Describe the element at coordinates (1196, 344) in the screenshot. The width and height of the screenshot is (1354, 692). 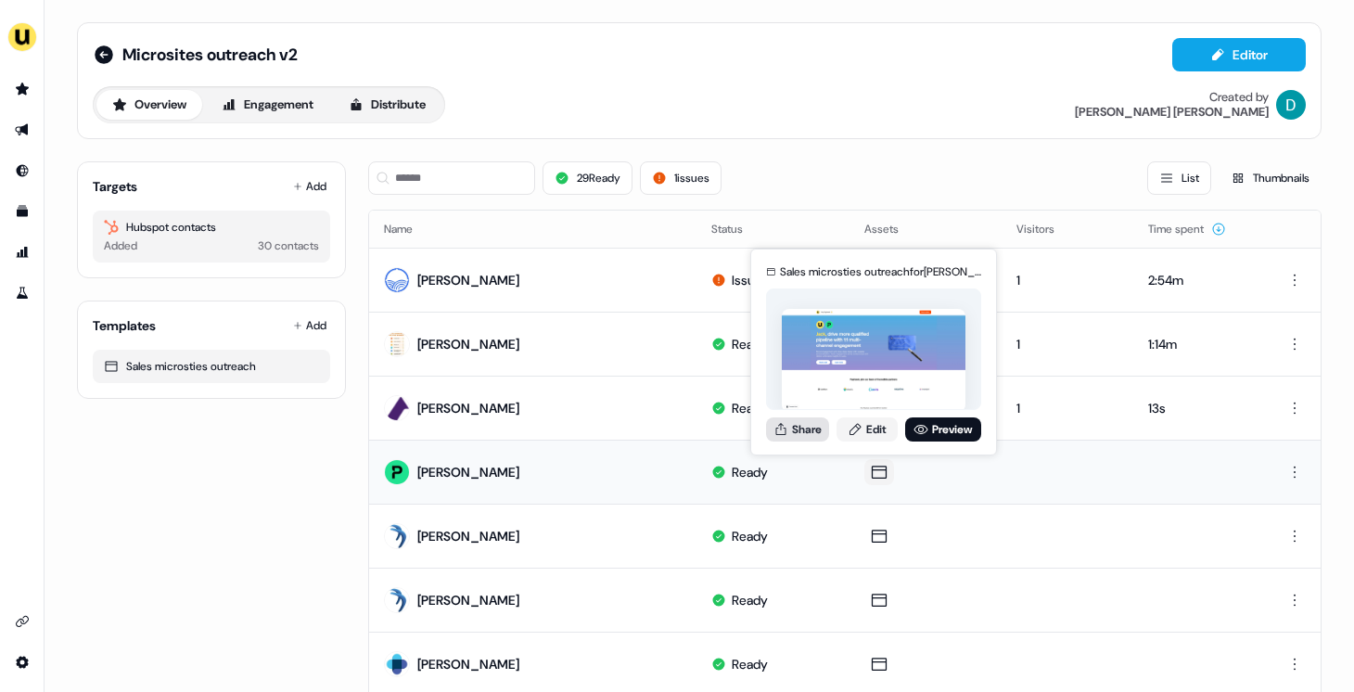
I see `div: 1:14m` at that location.